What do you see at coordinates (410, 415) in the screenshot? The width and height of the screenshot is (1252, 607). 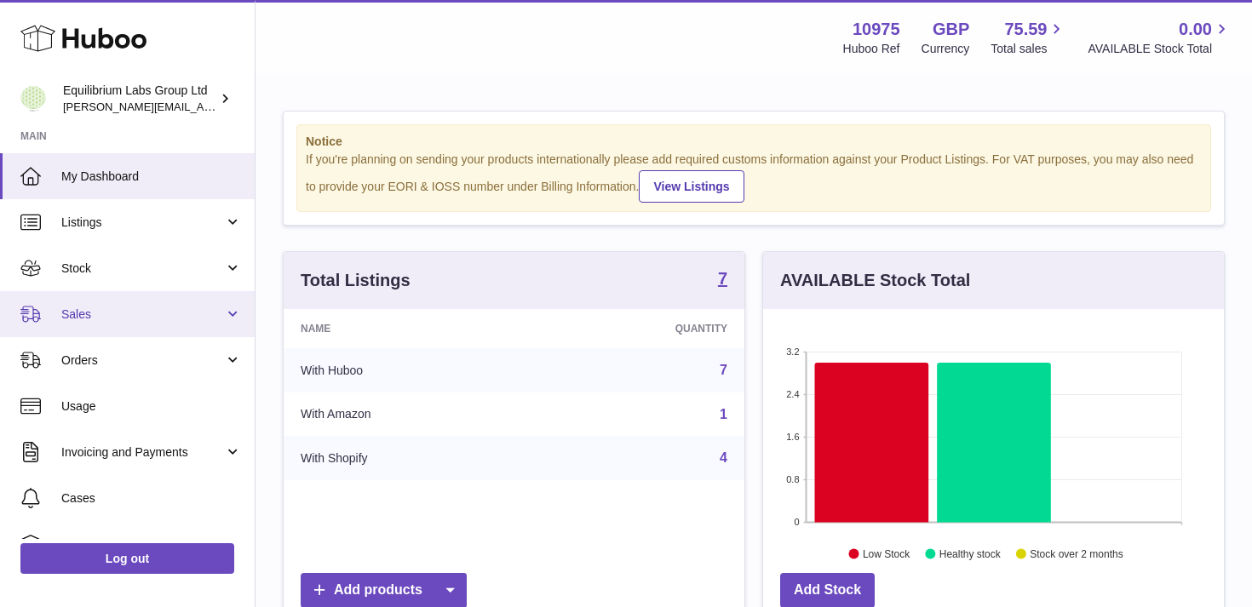 I see `td: With Amazon` at bounding box center [410, 415].